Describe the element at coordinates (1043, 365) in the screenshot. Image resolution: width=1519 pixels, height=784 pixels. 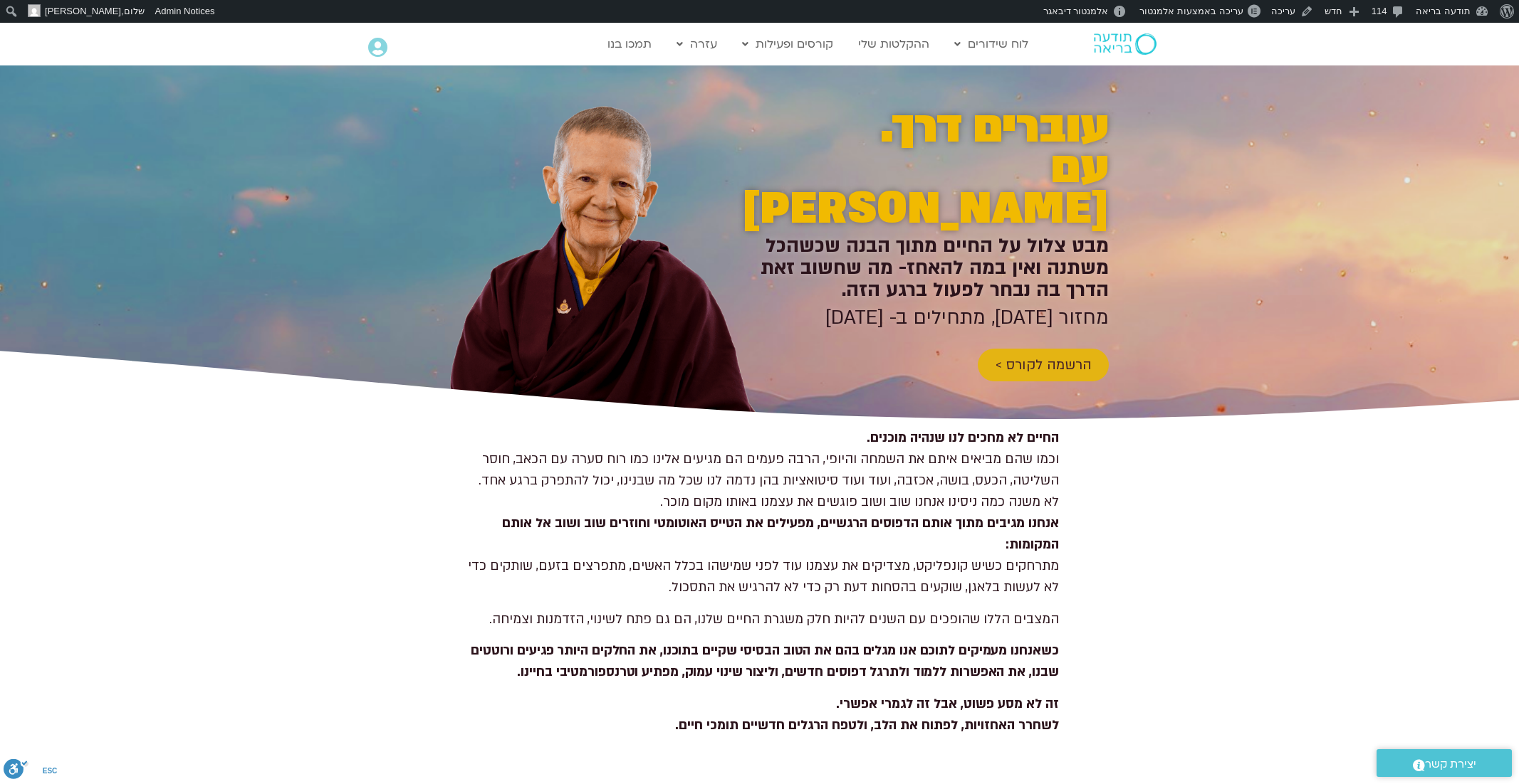
I see `span: הרשמה לקורס >` at that location.